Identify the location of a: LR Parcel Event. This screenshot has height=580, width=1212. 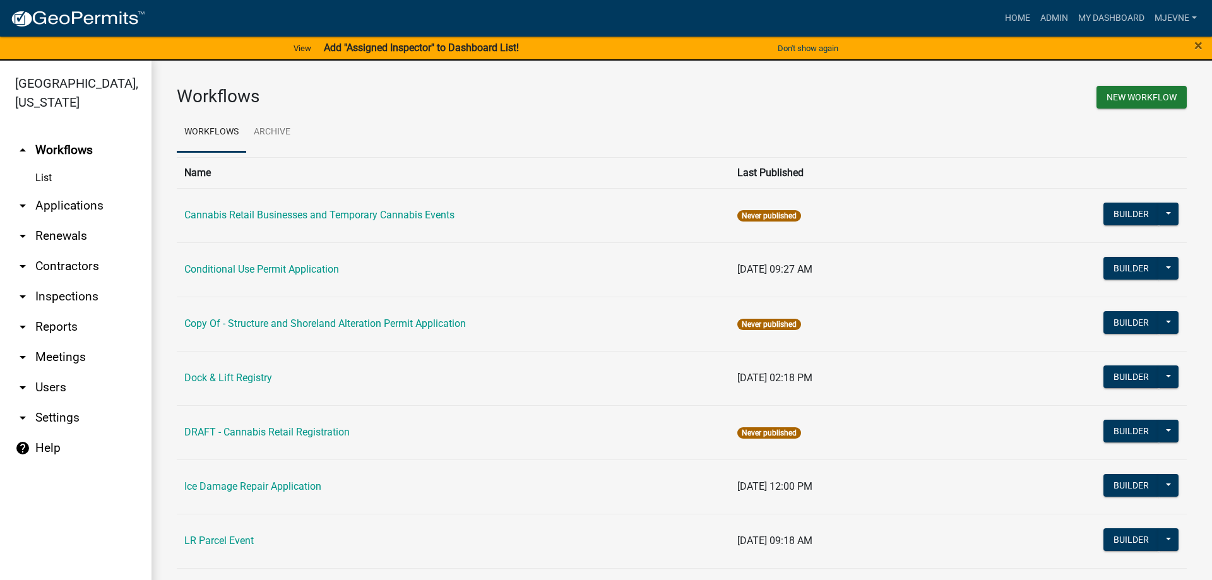
(219, 540).